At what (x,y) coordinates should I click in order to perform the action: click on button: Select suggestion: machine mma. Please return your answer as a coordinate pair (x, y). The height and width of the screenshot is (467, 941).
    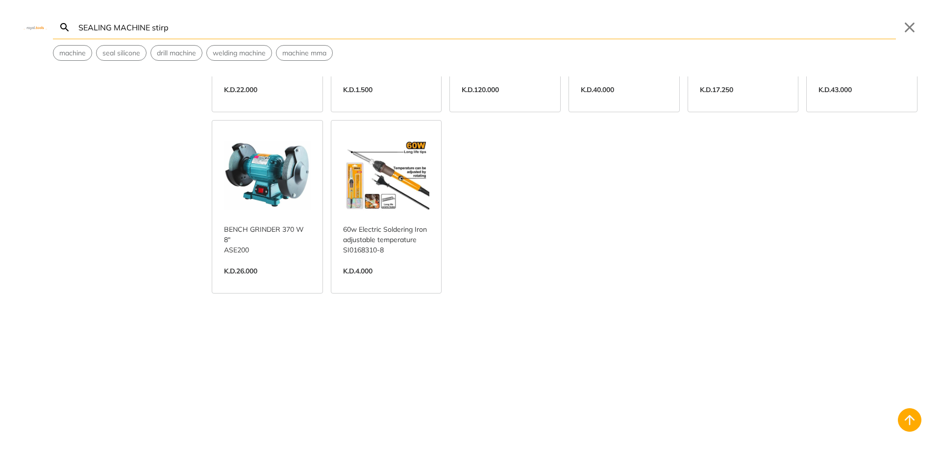
    Looking at the image, I should click on (304, 53).